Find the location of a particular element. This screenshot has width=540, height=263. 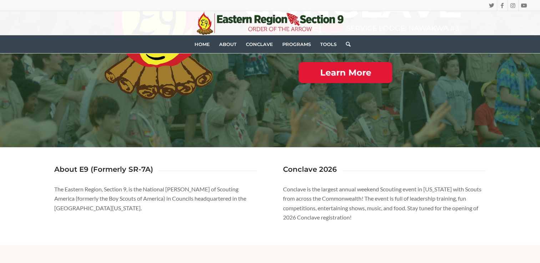

a: Search is located at coordinates (346, 44).